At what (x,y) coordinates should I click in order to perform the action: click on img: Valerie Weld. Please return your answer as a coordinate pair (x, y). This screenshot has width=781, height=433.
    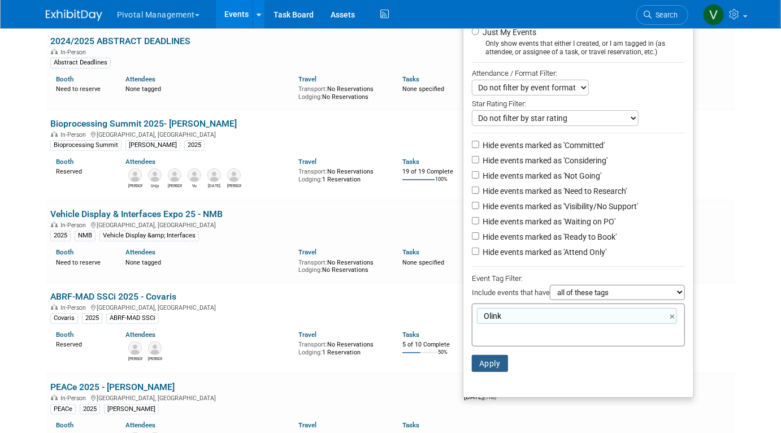
    Looking at the image, I should click on (714, 15).